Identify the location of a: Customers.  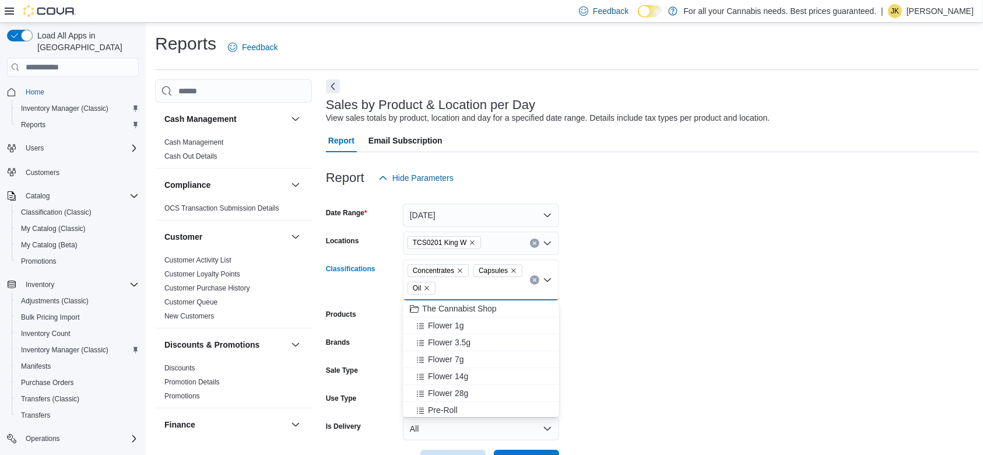
(43, 173).